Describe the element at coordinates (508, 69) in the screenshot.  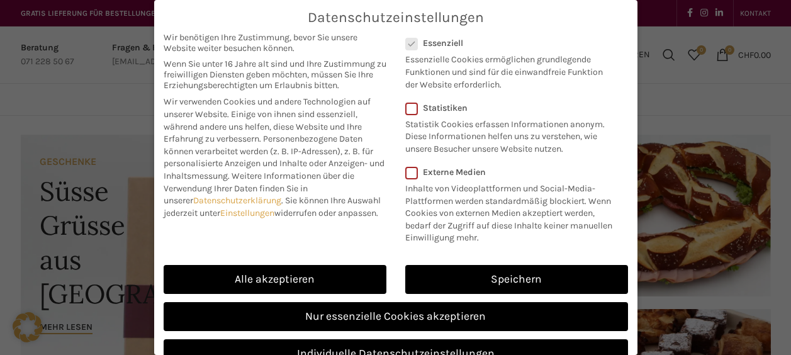
I see `p: Essenzielle Cookies ermöglichen grundlegende Funktionen und sind für die einwandfreie Funktion de...` at that location.